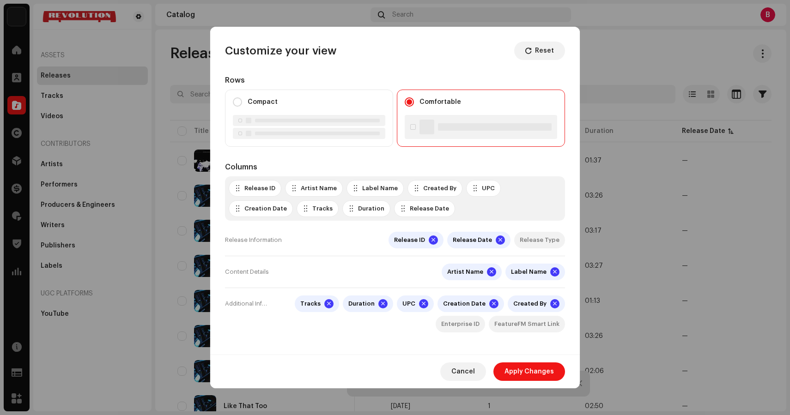  What do you see at coordinates (529, 372) in the screenshot?
I see `span: Apply Changes` at bounding box center [529, 372].